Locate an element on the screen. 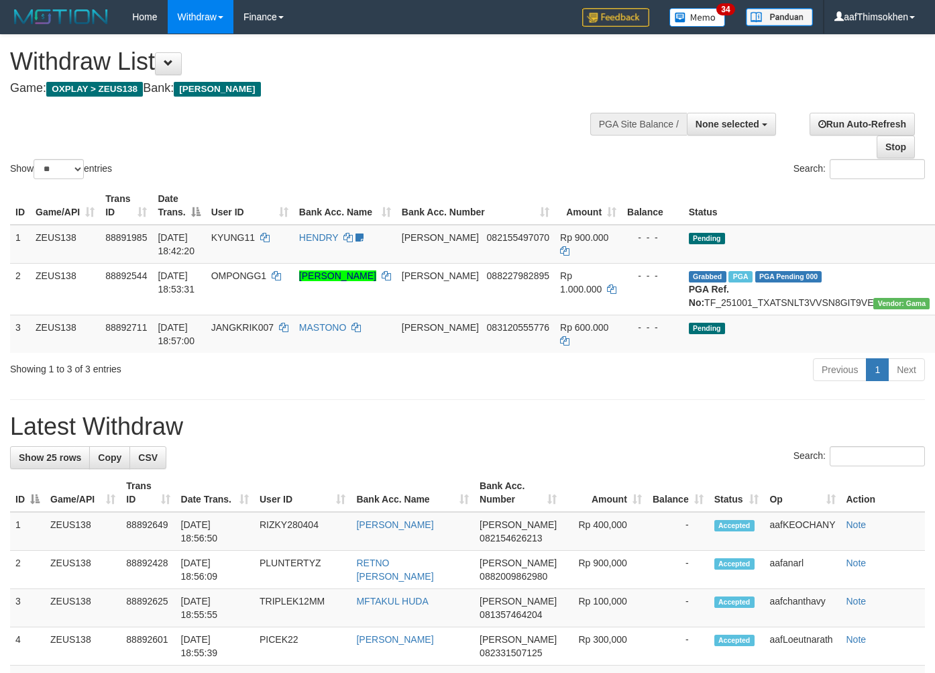  label: Search: is located at coordinates (860, 456).